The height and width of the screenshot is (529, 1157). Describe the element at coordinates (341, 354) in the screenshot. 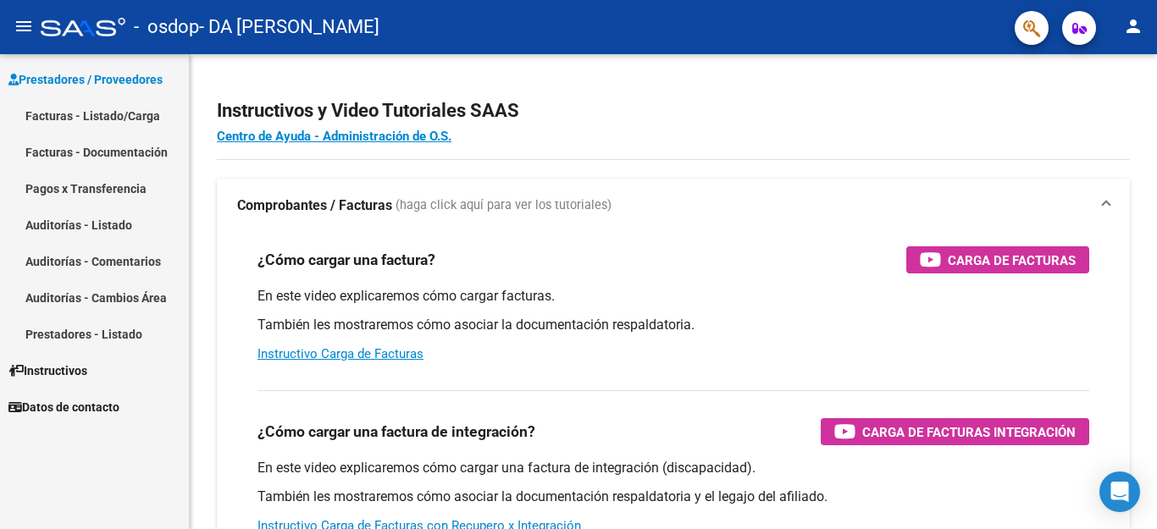

I see `a: Instructivo Carga de Facturas` at that location.